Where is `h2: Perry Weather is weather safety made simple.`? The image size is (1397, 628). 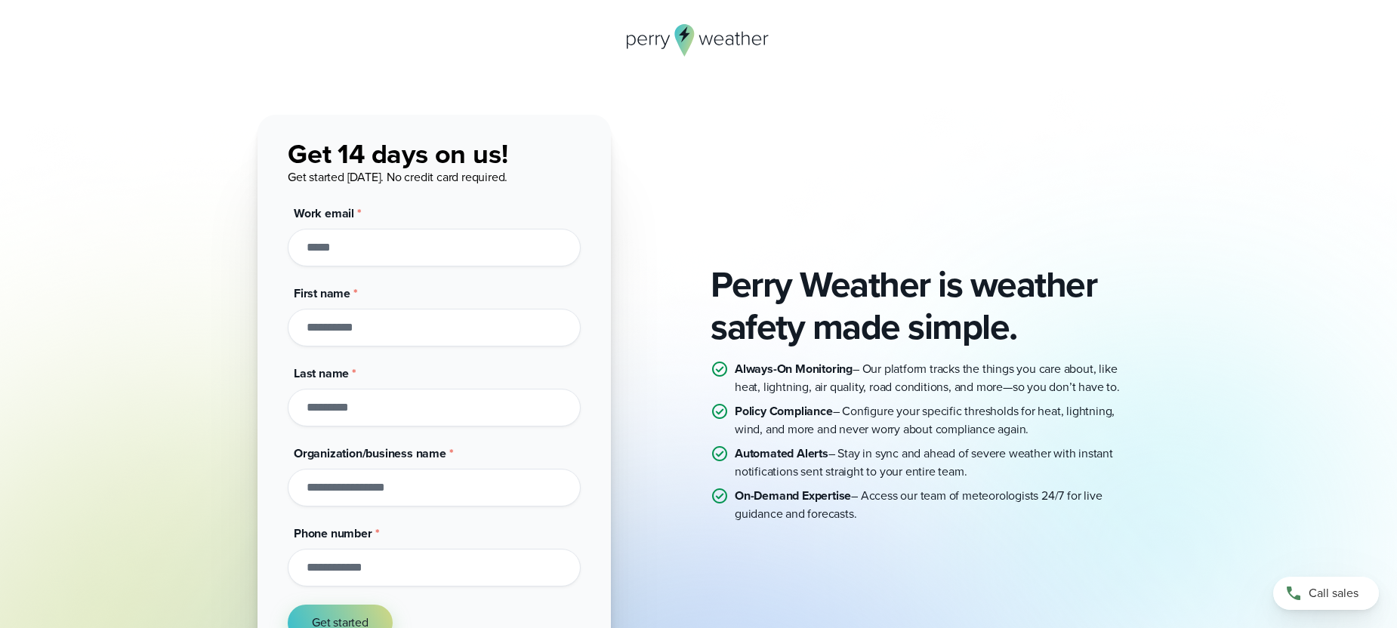 h2: Perry Weather is weather safety made simple. is located at coordinates (925, 306).